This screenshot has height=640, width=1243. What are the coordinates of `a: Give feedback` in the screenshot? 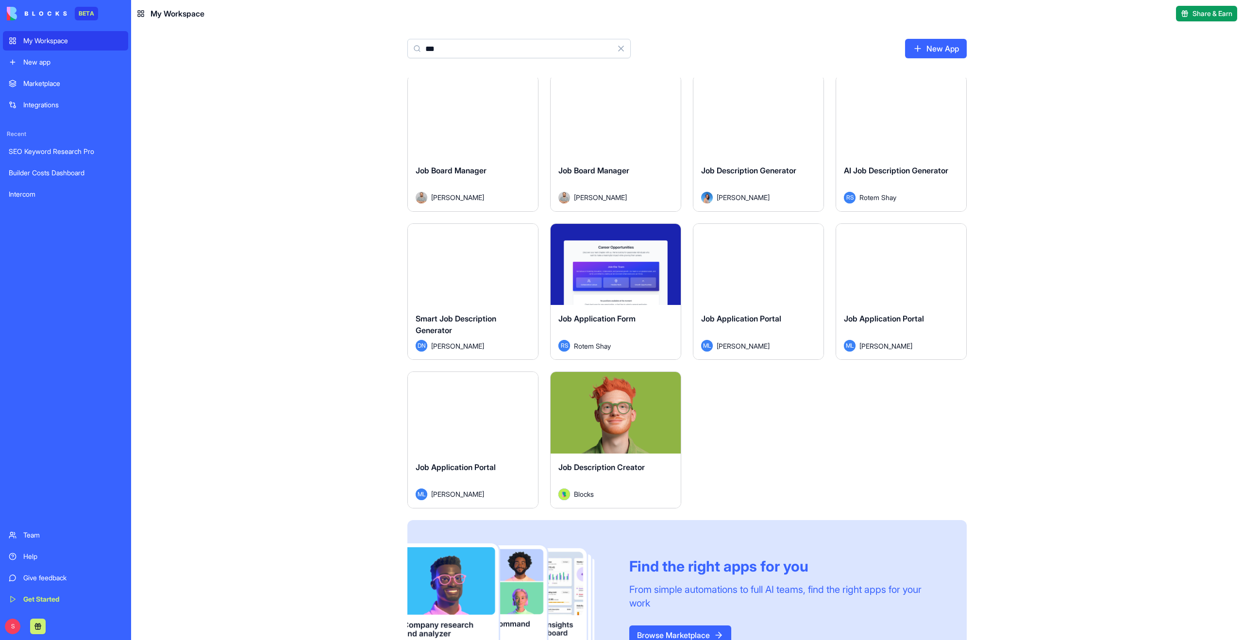 It's located at (66, 578).